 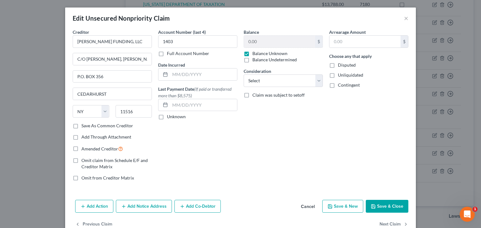 What do you see at coordinates (176, 117) in the screenshot?
I see `label: Unknown` at bounding box center [176, 117].